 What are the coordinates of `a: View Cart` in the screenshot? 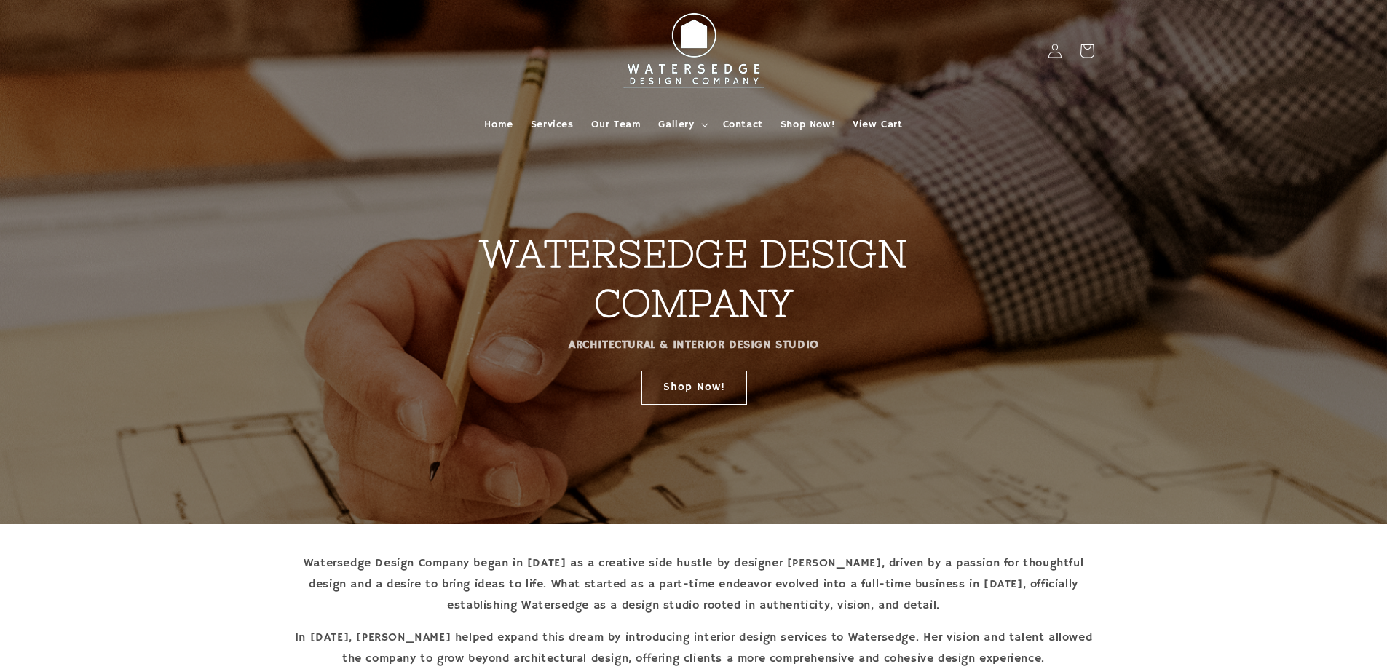 It's located at (877, 124).